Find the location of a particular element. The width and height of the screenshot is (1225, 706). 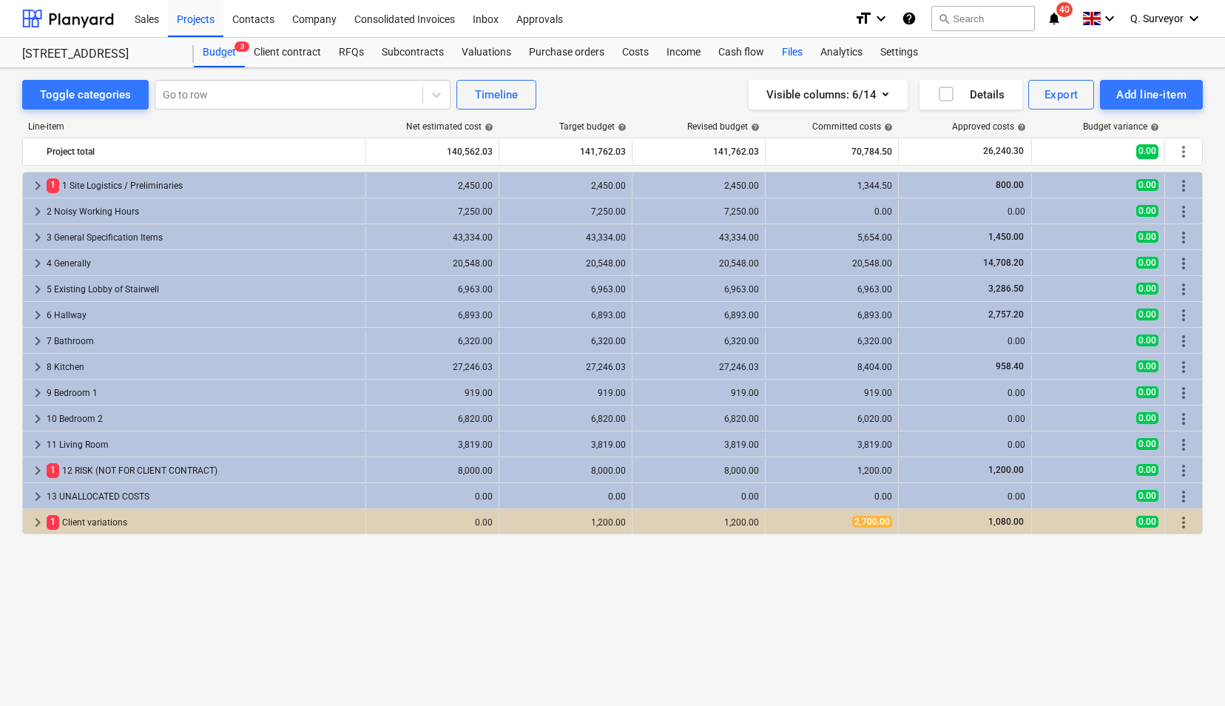

button: Export is located at coordinates (1062, 95).